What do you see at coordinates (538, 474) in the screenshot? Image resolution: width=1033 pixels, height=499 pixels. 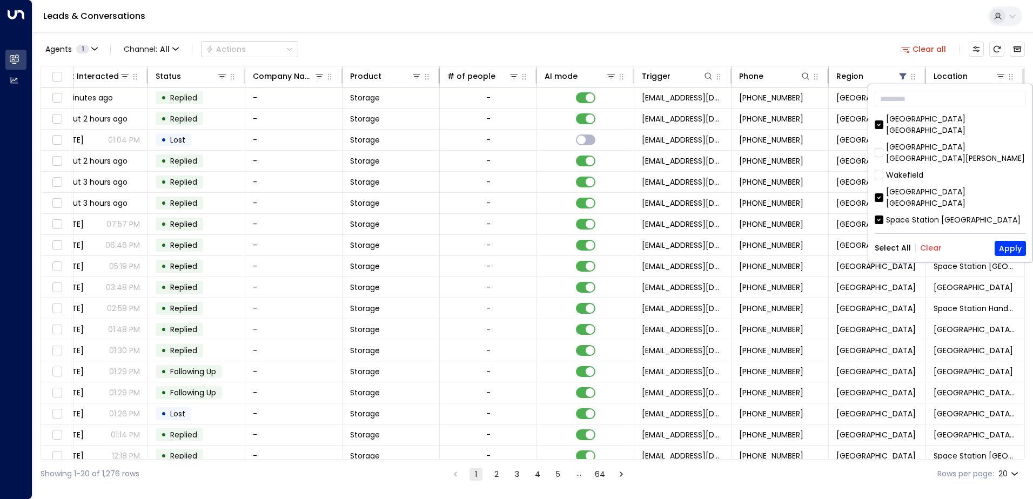 I see `nav: pagination navigation` at bounding box center [538, 474].